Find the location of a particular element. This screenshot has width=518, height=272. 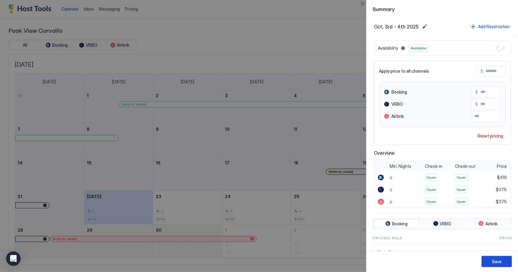

button: Airbnb is located at coordinates (488, 224).